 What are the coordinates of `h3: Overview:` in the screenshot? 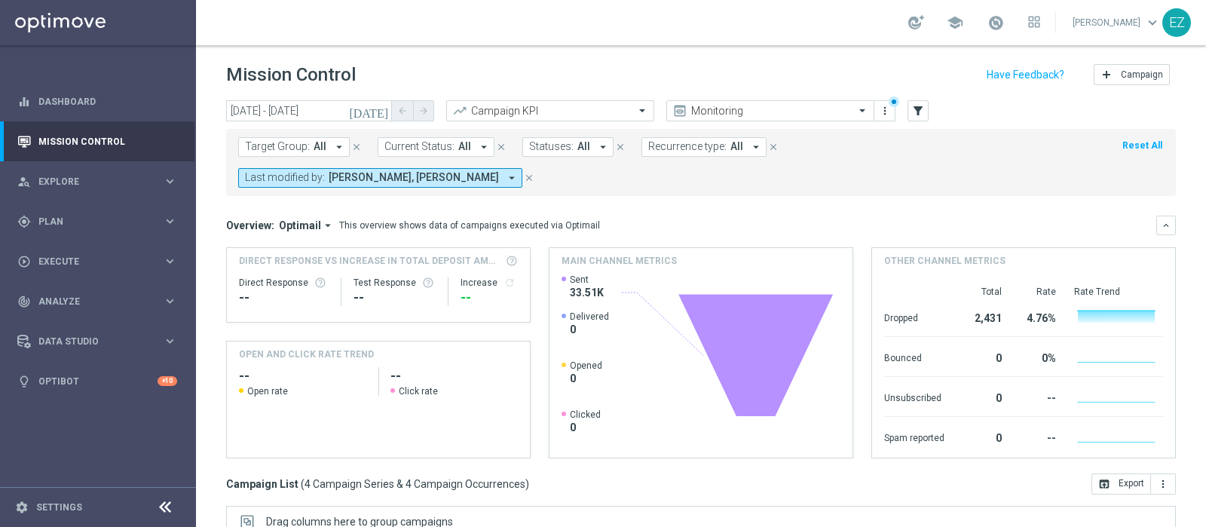 It's located at (250, 225).